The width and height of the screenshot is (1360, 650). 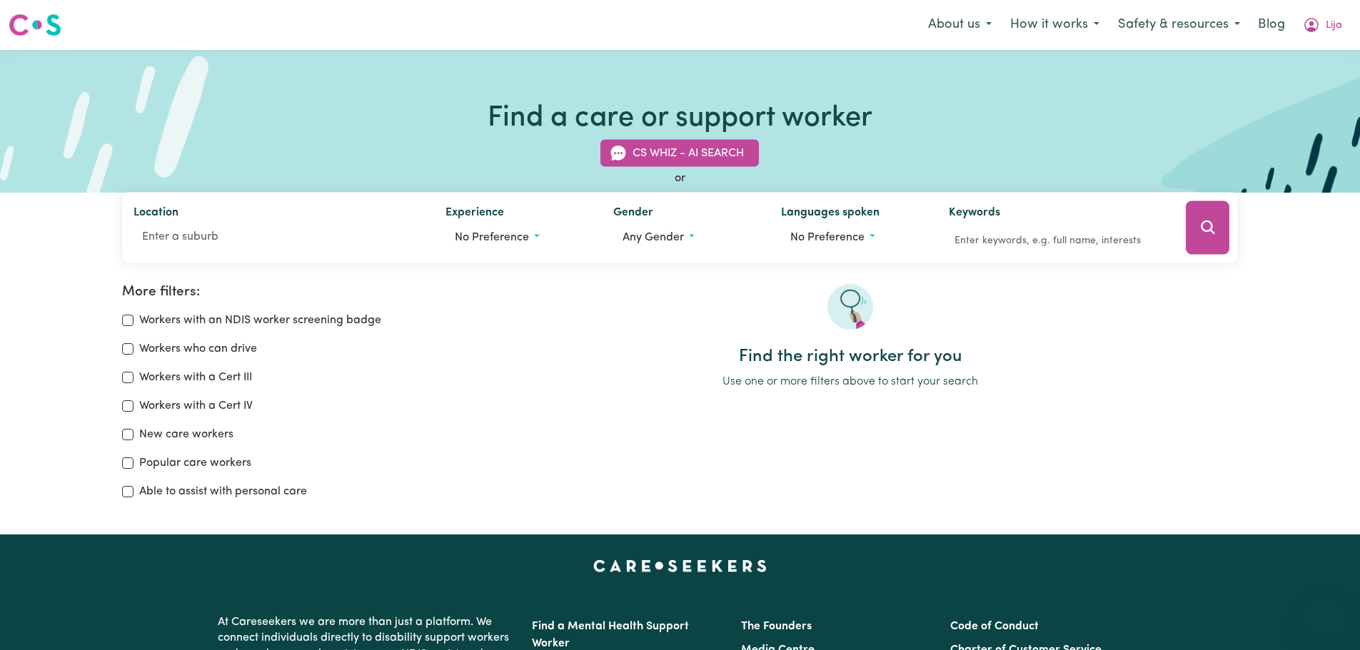 What do you see at coordinates (198, 349) in the screenshot?
I see `label: Workers who can drive` at bounding box center [198, 349].